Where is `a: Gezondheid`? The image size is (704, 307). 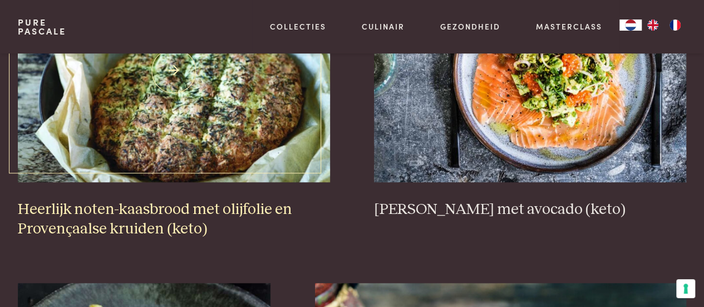
a: Gezondheid is located at coordinates (470, 26).